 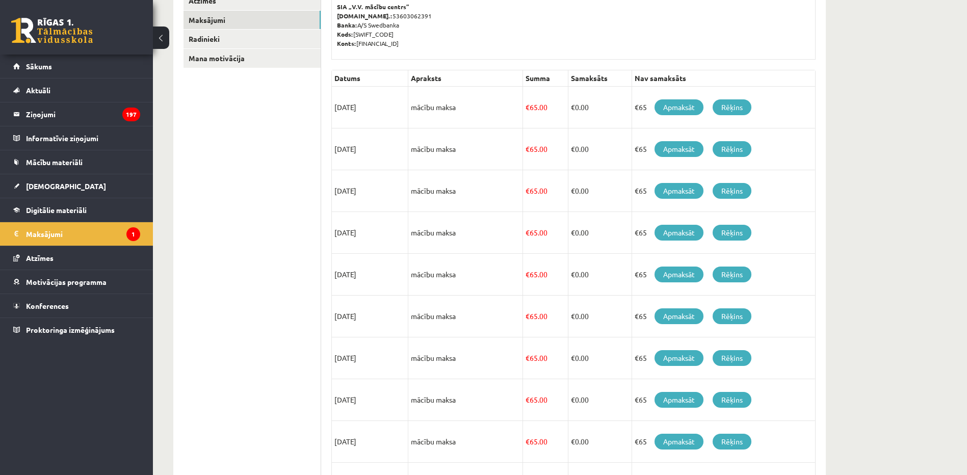 What do you see at coordinates (599, 78) in the screenshot?
I see `th: Samaksāts` at bounding box center [599, 78].